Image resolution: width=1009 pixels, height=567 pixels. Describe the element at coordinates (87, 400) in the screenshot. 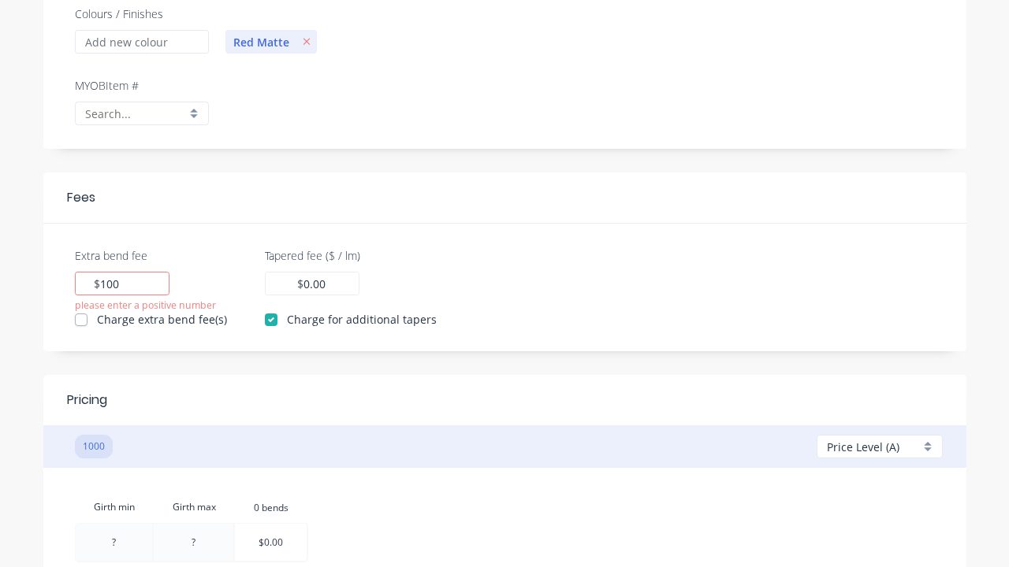

I see `div: Pricing` at that location.